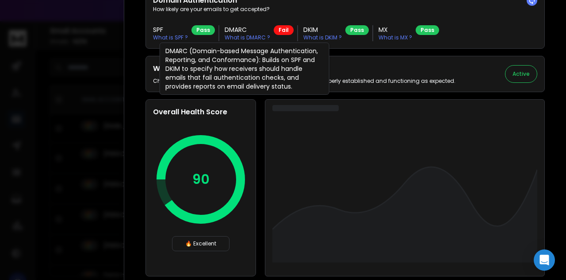 The height and width of the screenshot is (280, 566). Describe the element at coordinates (304, 81) in the screenshot. I see `p: Check the status of your warmup connection. Ensure that it is properly established and functionin...` at that location.